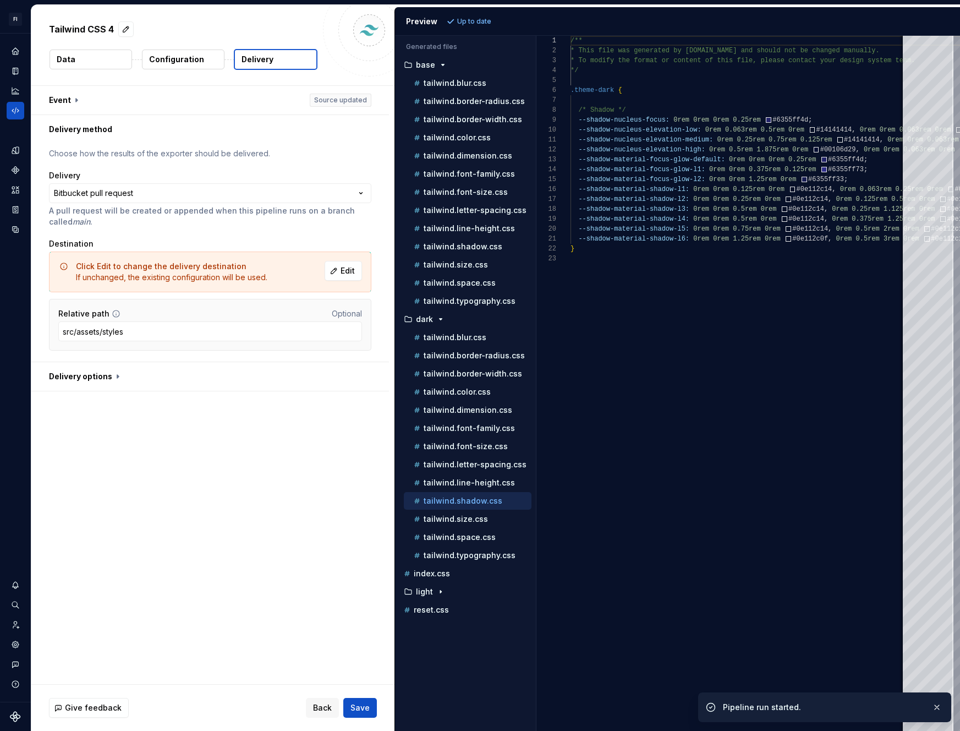 This screenshot has height=731, width=960. What do you see at coordinates (646, 140) in the screenshot?
I see `span: --shadow-nucleus-elevation-medium:` at bounding box center [646, 140].